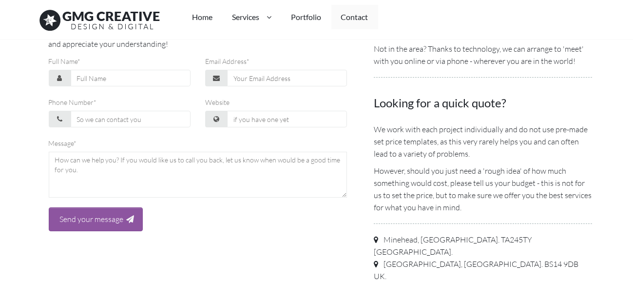 This screenshot has width=633, height=283. What do you see at coordinates (100, 19) in the screenshot?
I see `img: Give Me Gimmicks logo` at bounding box center [100, 19].